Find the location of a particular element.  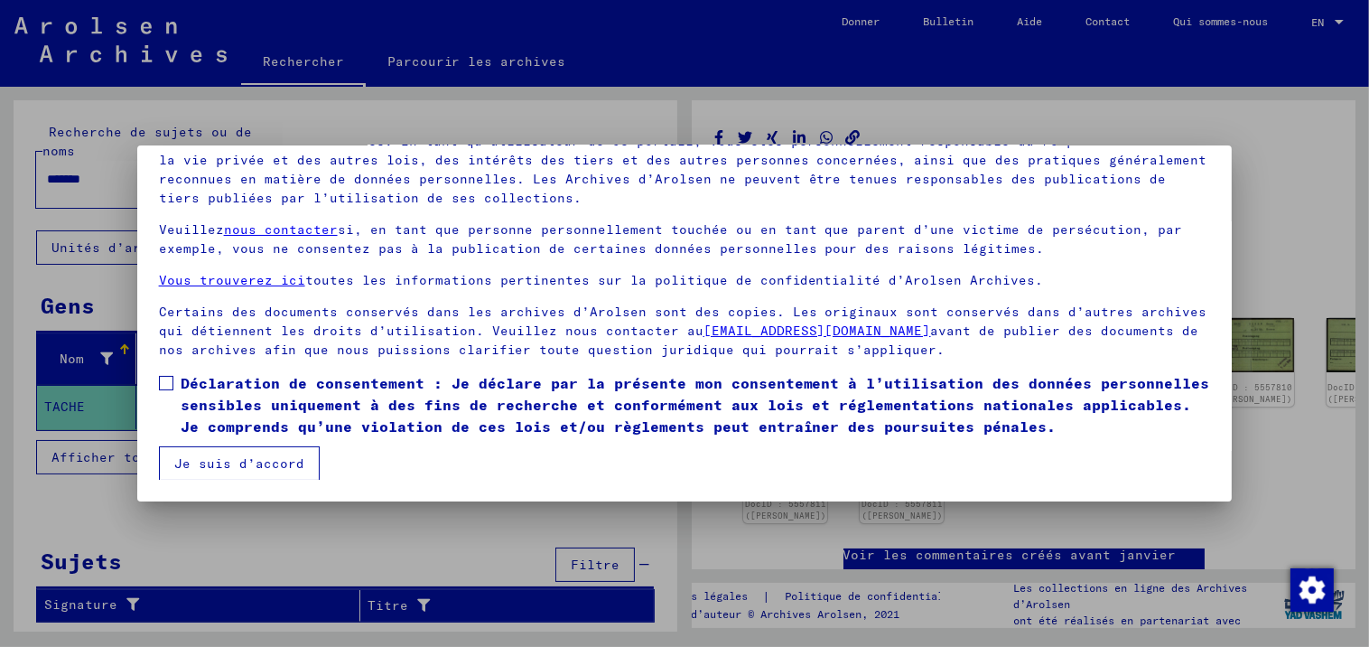

div: Modifier le consentement is located at coordinates (1312, 589).